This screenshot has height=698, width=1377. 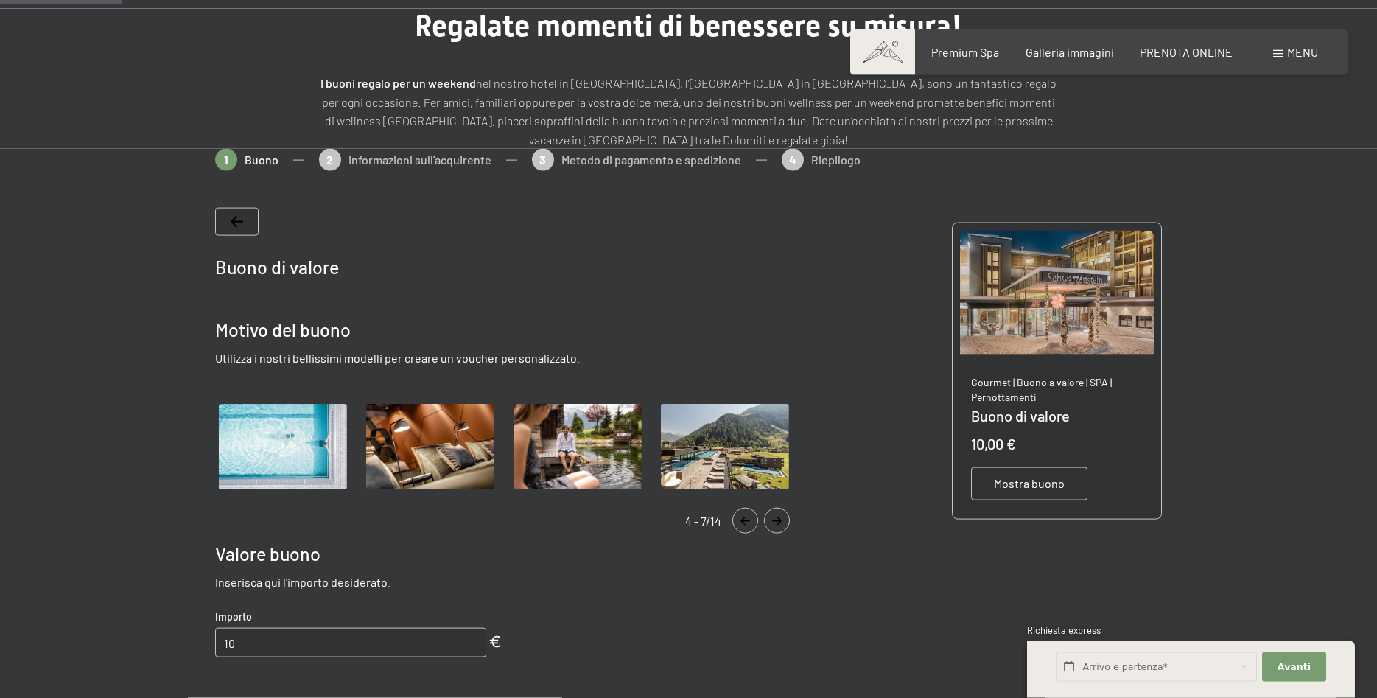 I want to click on span: Regalate momenti di benessere su misura!, so click(x=688, y=26).